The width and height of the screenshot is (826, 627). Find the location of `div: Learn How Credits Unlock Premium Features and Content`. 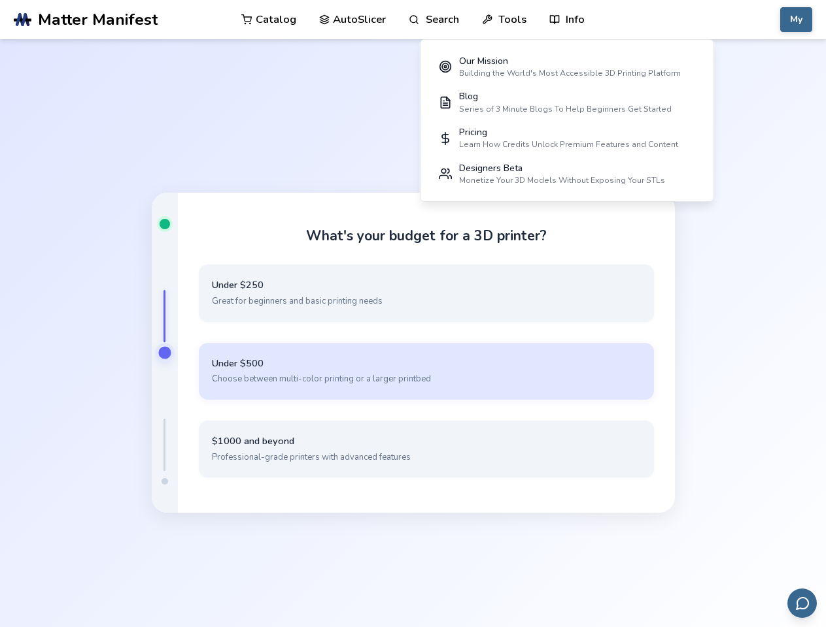

div: Learn How Credits Unlock Premium Features and Content is located at coordinates (568, 144).